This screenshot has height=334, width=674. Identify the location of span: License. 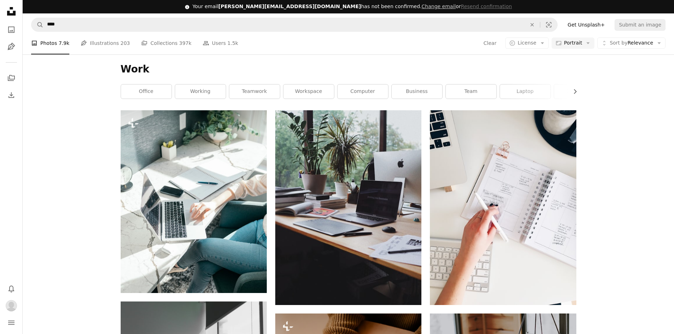
(527, 43).